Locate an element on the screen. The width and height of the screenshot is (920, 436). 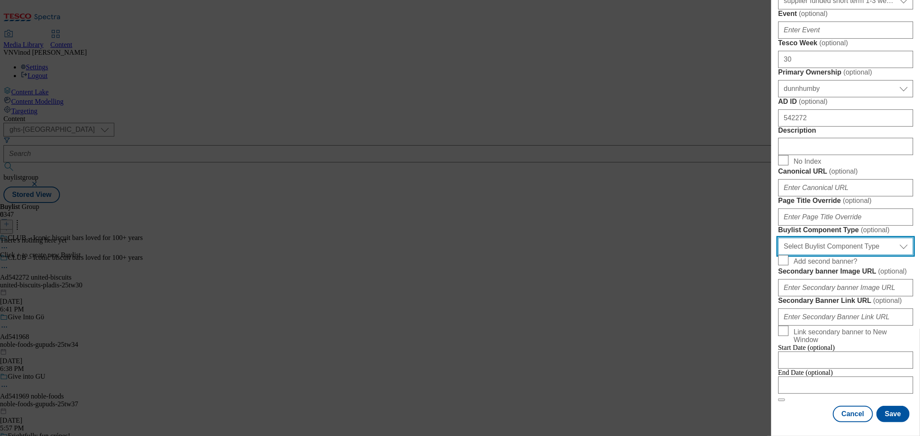
label: Tesco Week is located at coordinates (845, 43).